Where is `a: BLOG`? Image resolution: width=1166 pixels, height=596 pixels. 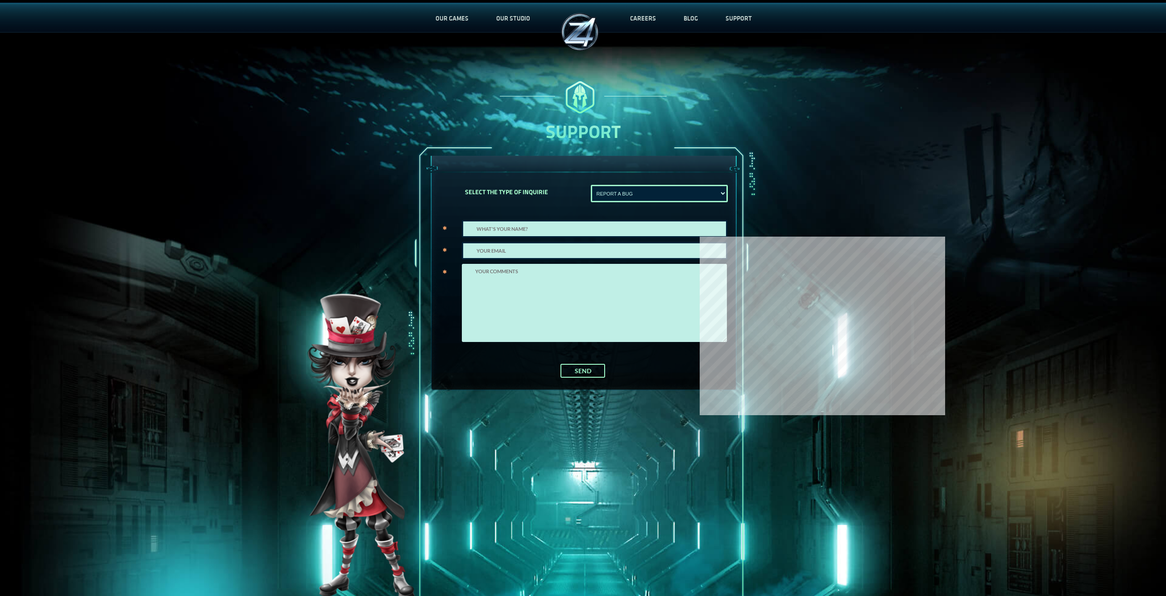 a: BLOG is located at coordinates (691, 18).